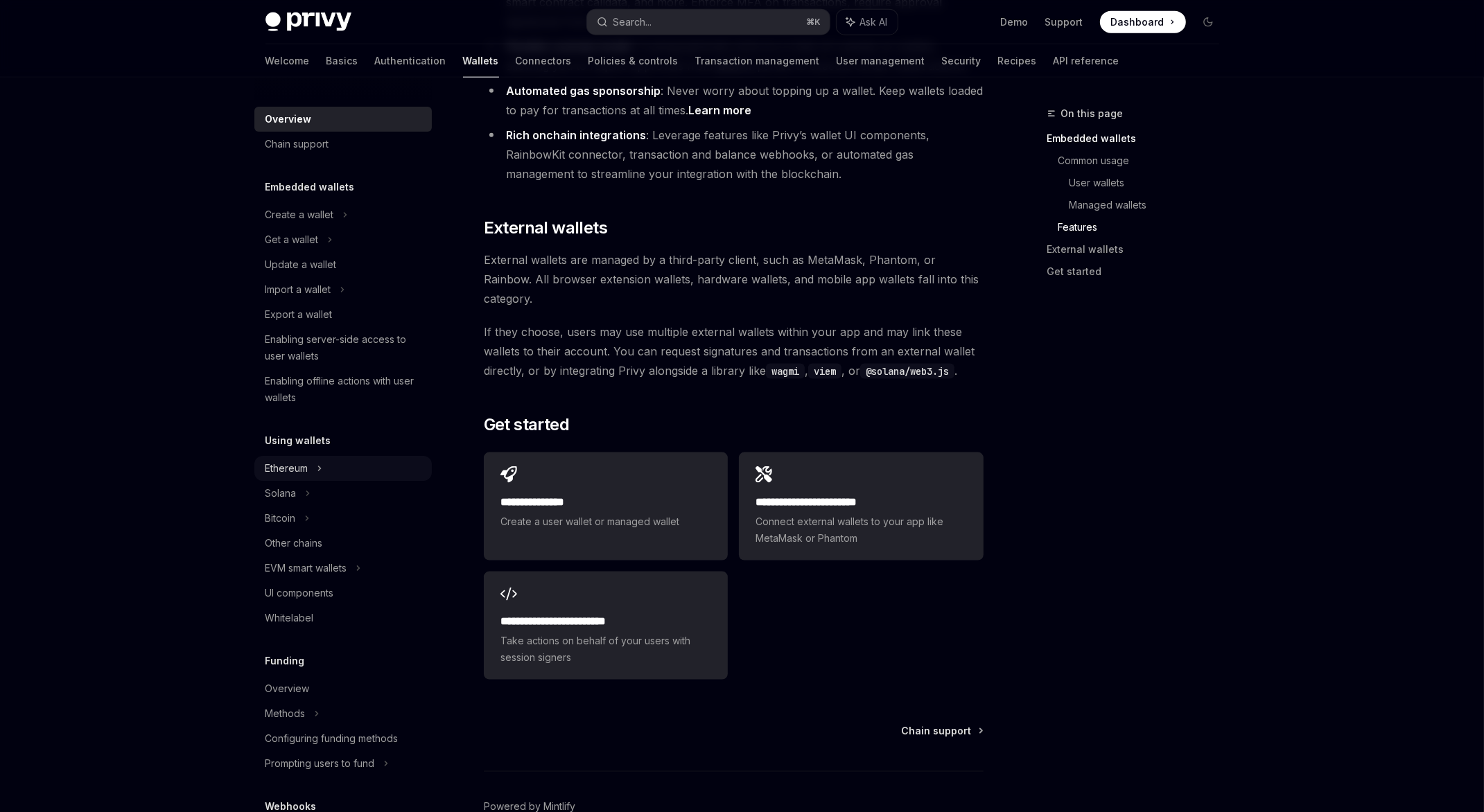 The image size is (1484, 812). What do you see at coordinates (1151, 205) in the screenshot?
I see `a: Managed wallets` at bounding box center [1151, 205].